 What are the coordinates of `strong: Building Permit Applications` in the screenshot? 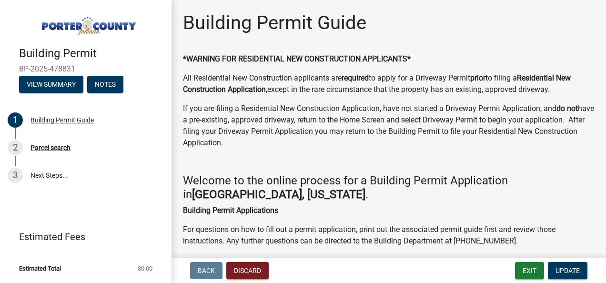 It's located at (231, 210).